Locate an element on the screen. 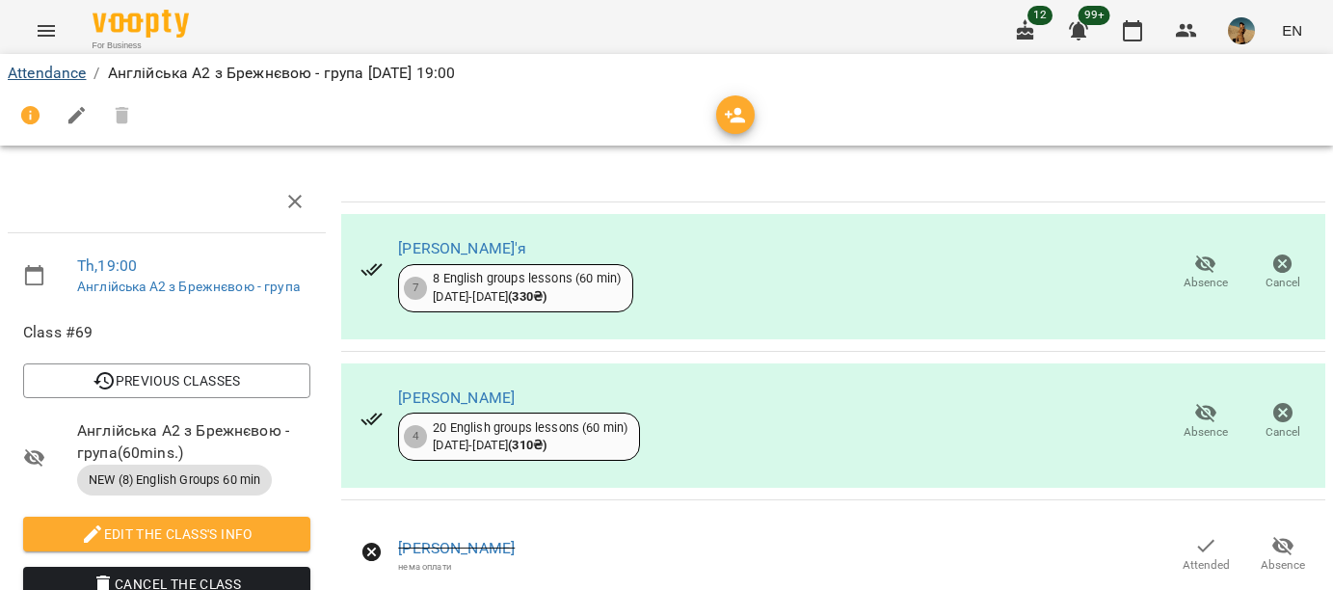 The image size is (1333, 590). button: Previous Classes is located at coordinates (167, 381).